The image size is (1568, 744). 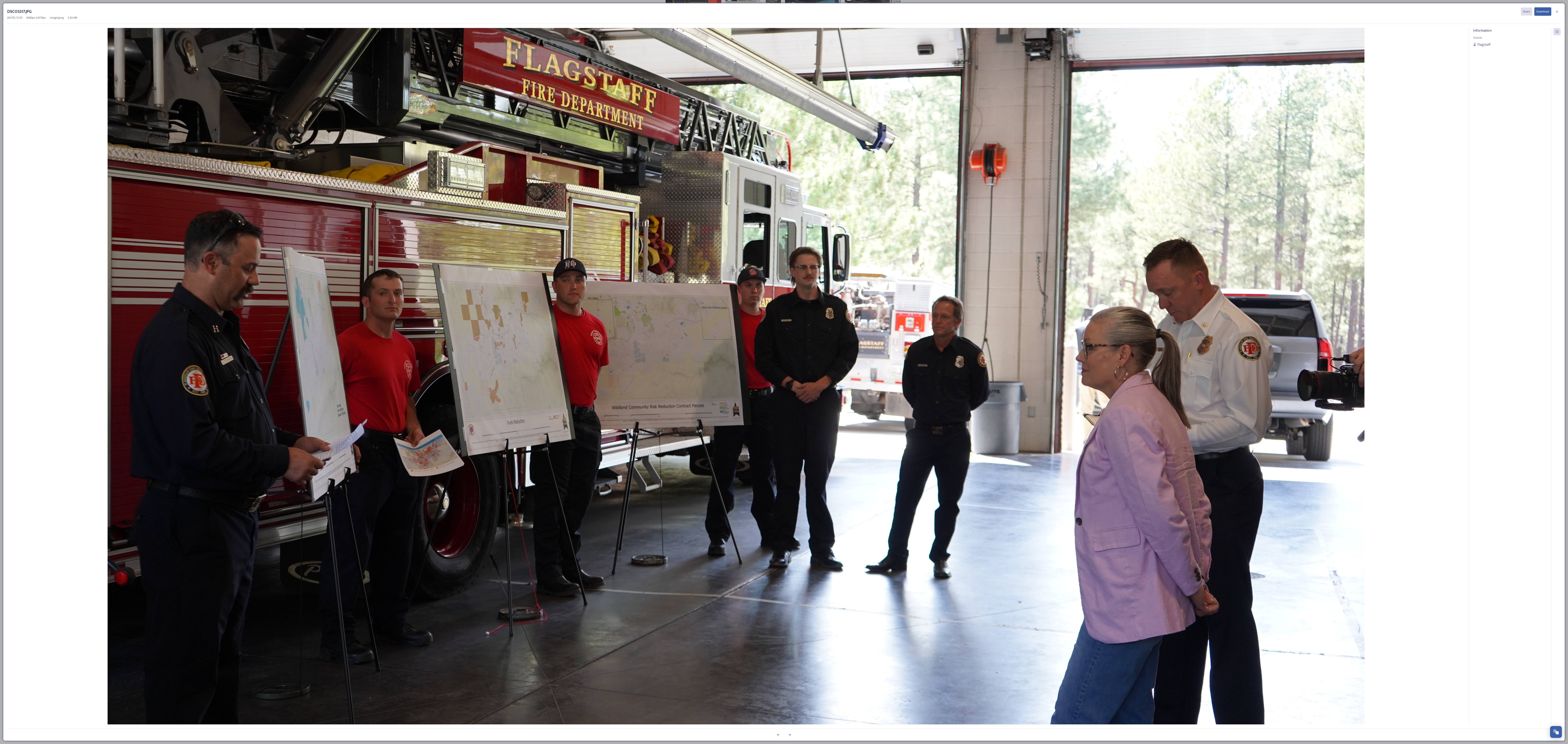 What do you see at coordinates (72, 18) in the screenshot?
I see `span: 5.63 MB` at bounding box center [72, 18].